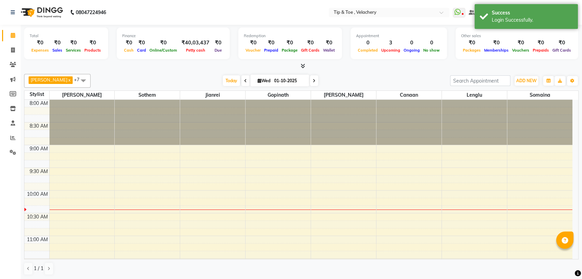  I want to click on span: Ongoing, so click(412, 50).